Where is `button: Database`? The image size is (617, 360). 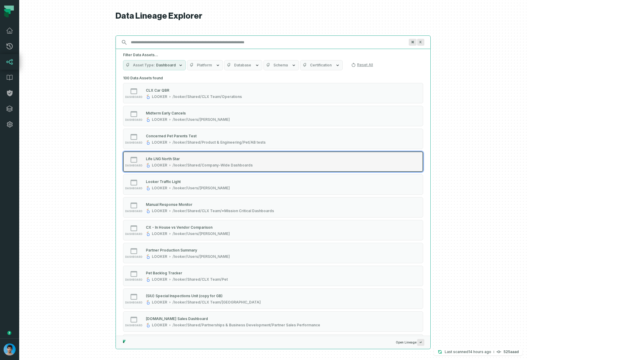
button: Database is located at coordinates (243, 65).